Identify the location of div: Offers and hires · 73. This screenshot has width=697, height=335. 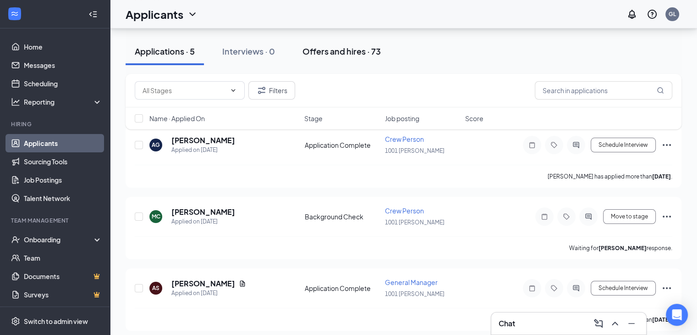
(341, 51).